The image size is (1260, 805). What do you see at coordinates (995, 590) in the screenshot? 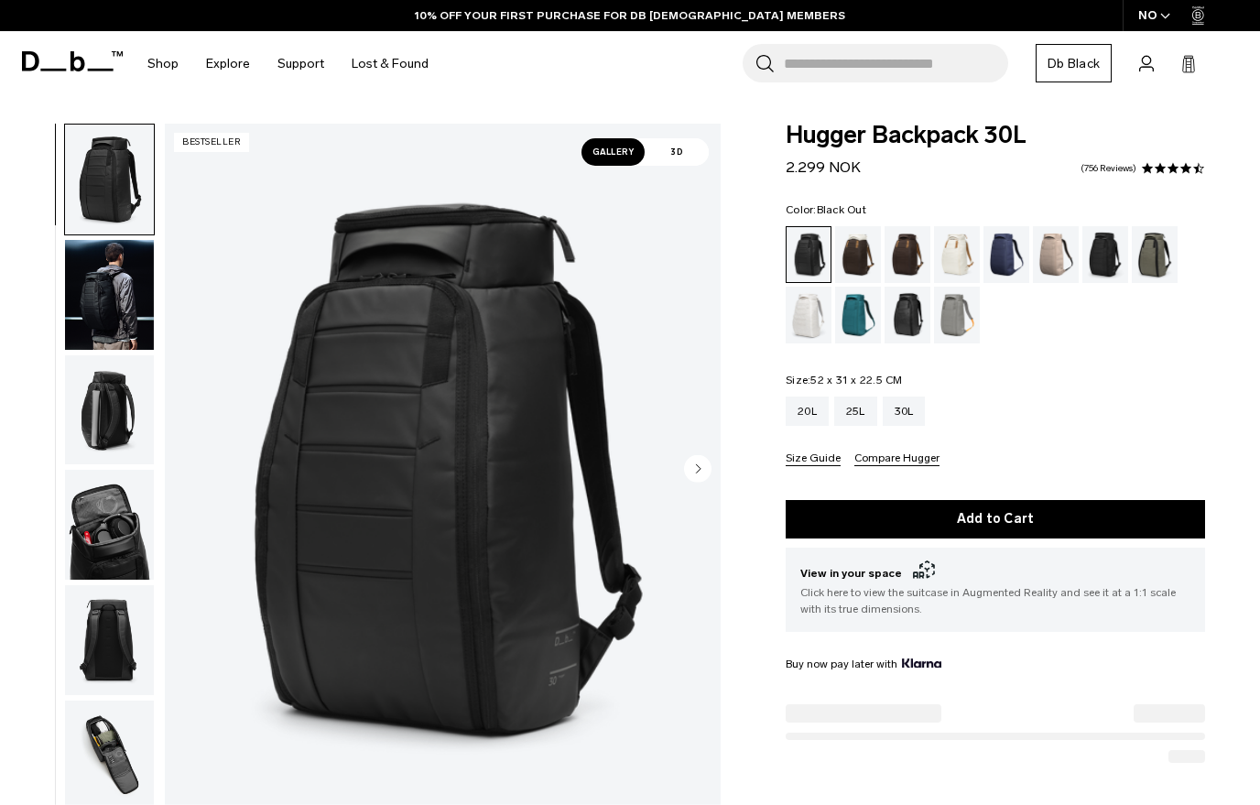
I see `button: View in your space Click here to view the suitcase in Augmented Reality and see it at a 1:1 scale...` at bounding box center [995, 590].